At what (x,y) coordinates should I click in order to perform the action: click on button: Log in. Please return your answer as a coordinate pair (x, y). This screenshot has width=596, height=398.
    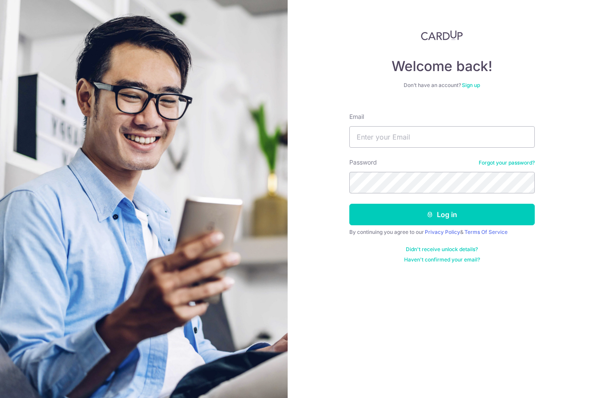
    Looking at the image, I should click on (442, 215).